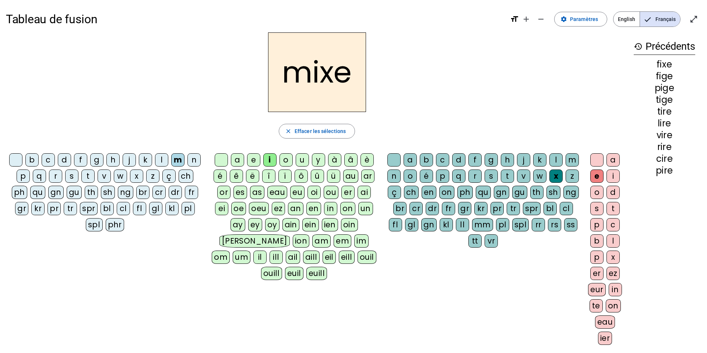 This screenshot has height=353, width=707. What do you see at coordinates (365, 208) in the screenshot?
I see `div: un` at bounding box center [365, 208].